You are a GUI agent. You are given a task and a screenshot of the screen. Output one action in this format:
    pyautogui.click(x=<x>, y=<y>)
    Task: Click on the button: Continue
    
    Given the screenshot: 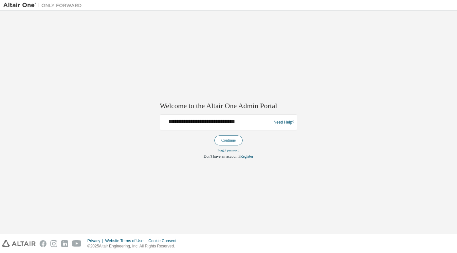 What is the action you would take?
    pyautogui.click(x=228, y=140)
    